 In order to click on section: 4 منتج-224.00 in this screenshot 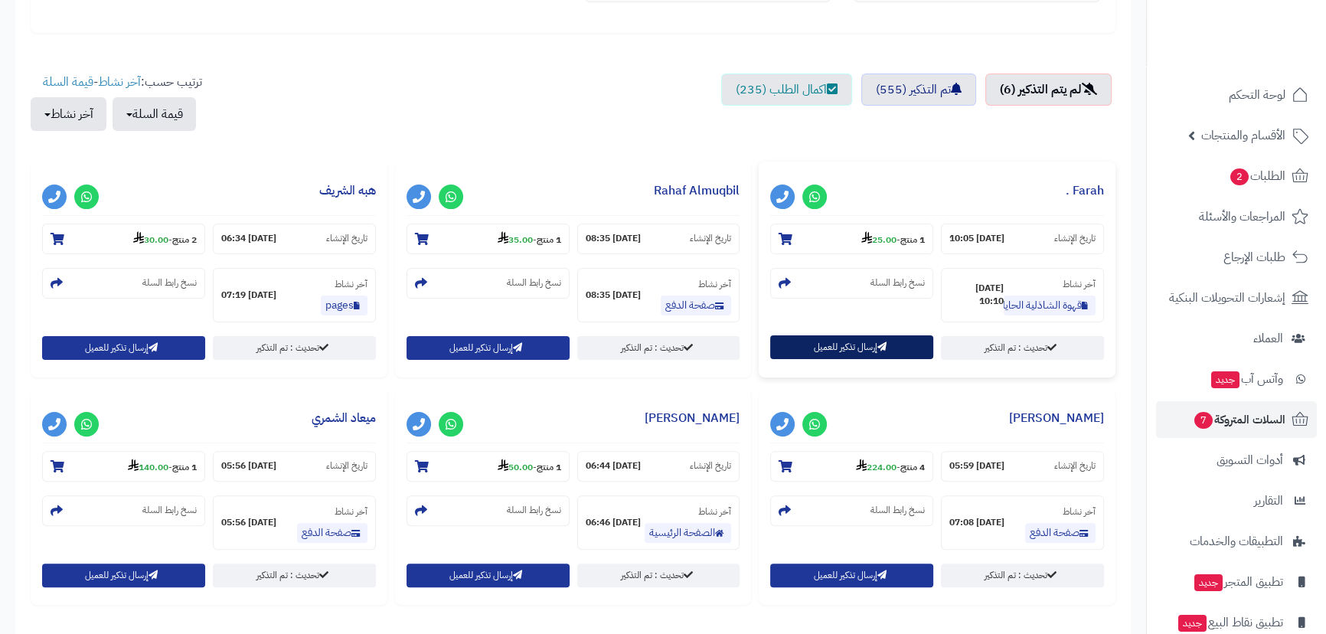, I will do `click(851, 466)`.